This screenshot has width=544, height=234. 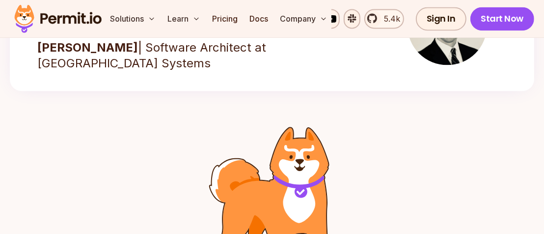 What do you see at coordinates (303, 19) in the screenshot?
I see `button: Company` at bounding box center [303, 19].